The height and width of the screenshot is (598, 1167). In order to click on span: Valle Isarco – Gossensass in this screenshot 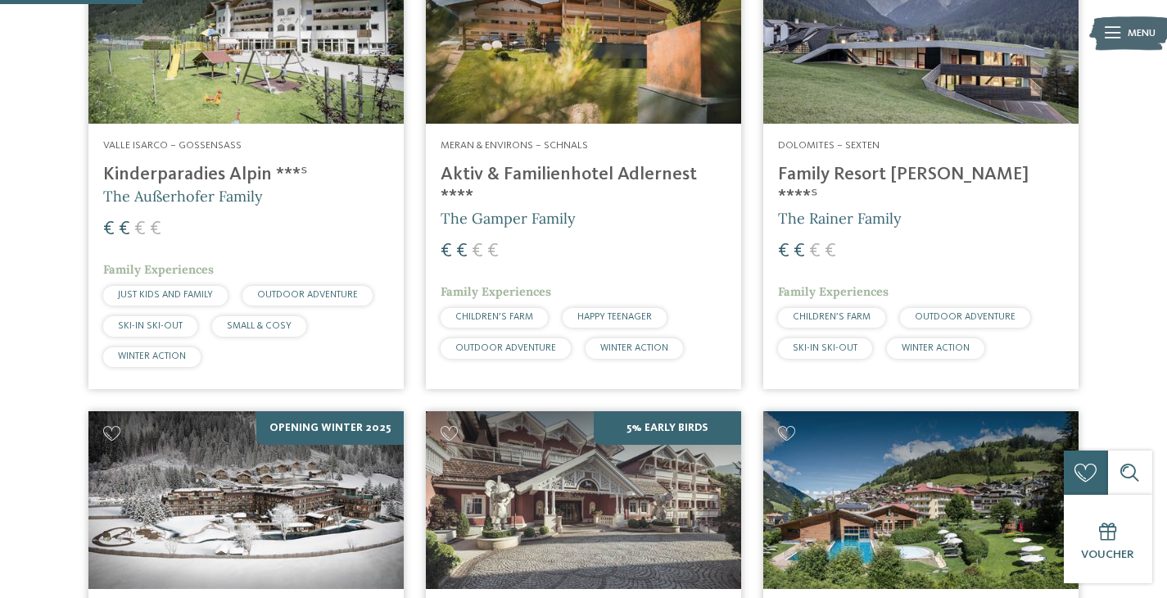, I will do `click(172, 145)`.